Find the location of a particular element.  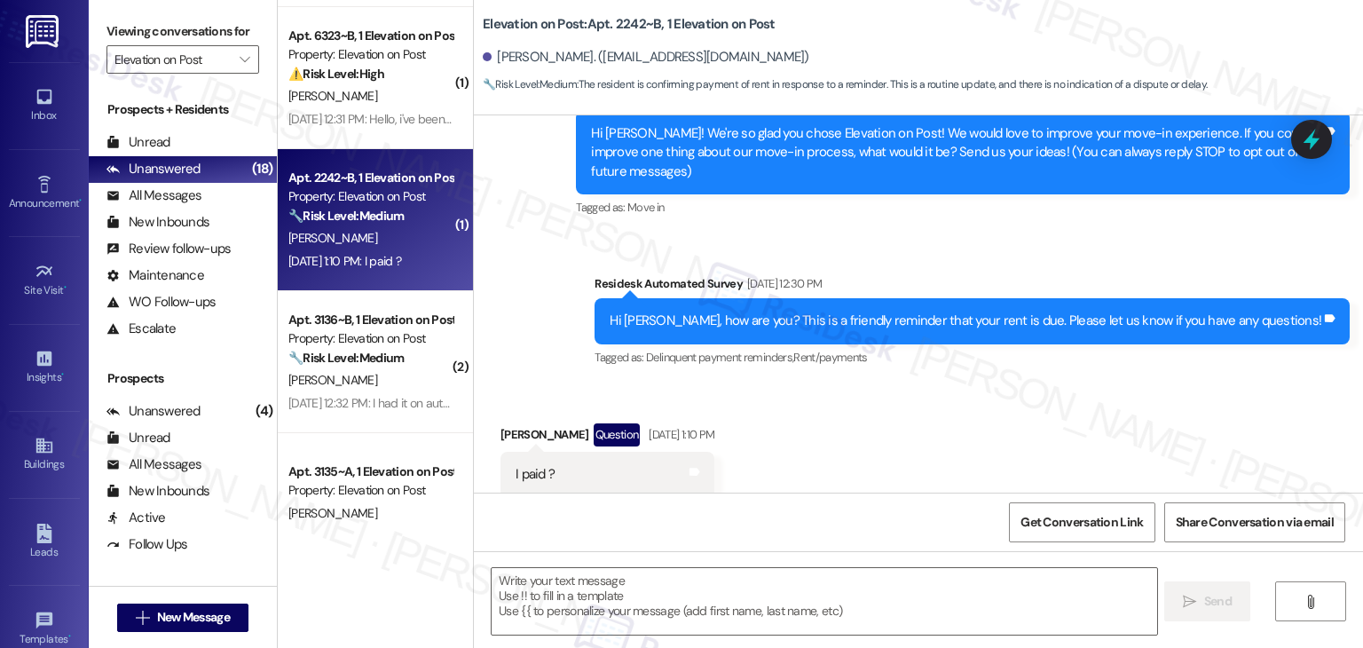

input: All communities is located at coordinates (172, 59).